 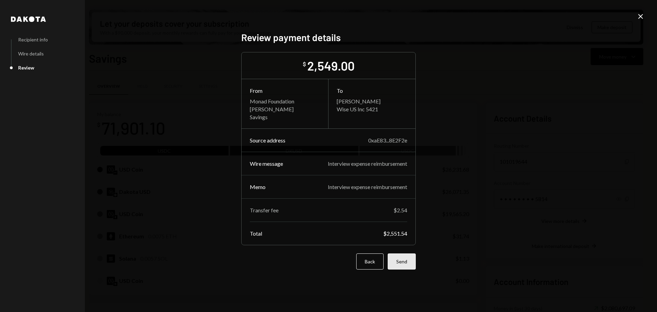 I want to click on div: Wise US Inc 5421, so click(x=372, y=109).